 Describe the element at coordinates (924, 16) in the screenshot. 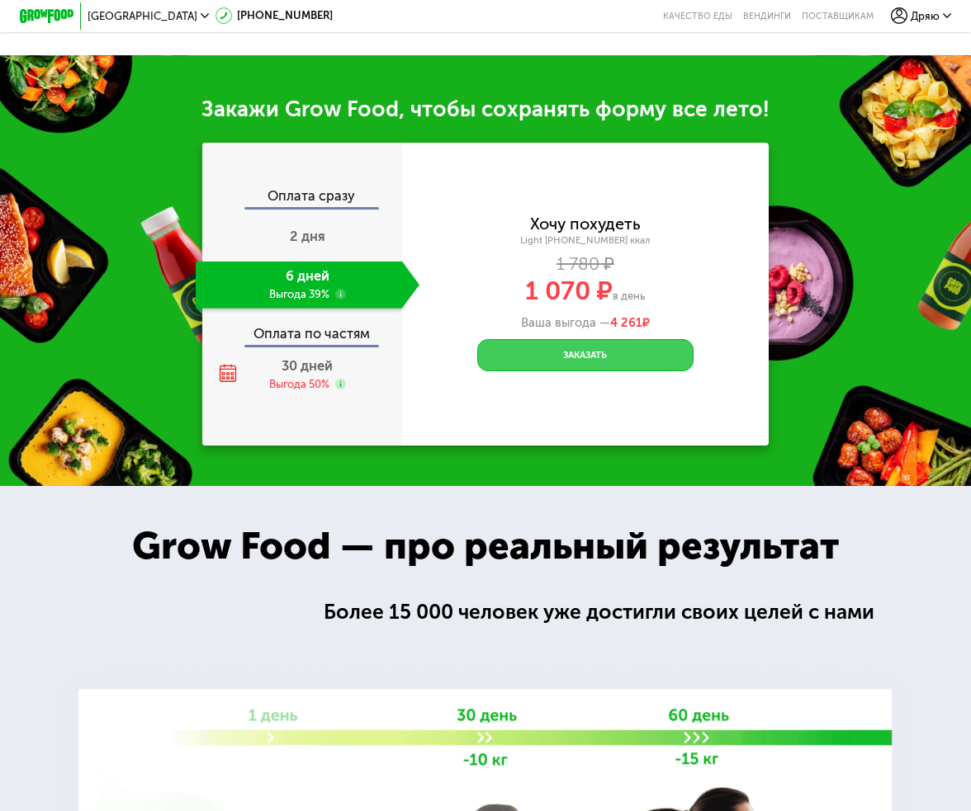

I see `span: Дряю` at that location.